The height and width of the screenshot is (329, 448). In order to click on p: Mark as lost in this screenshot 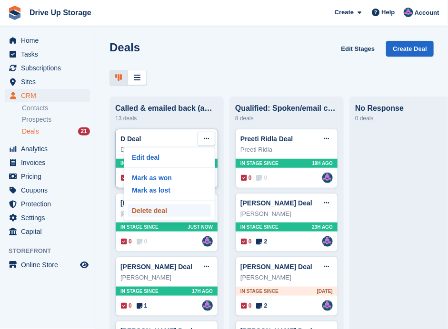, I will do `click(169, 190)`.